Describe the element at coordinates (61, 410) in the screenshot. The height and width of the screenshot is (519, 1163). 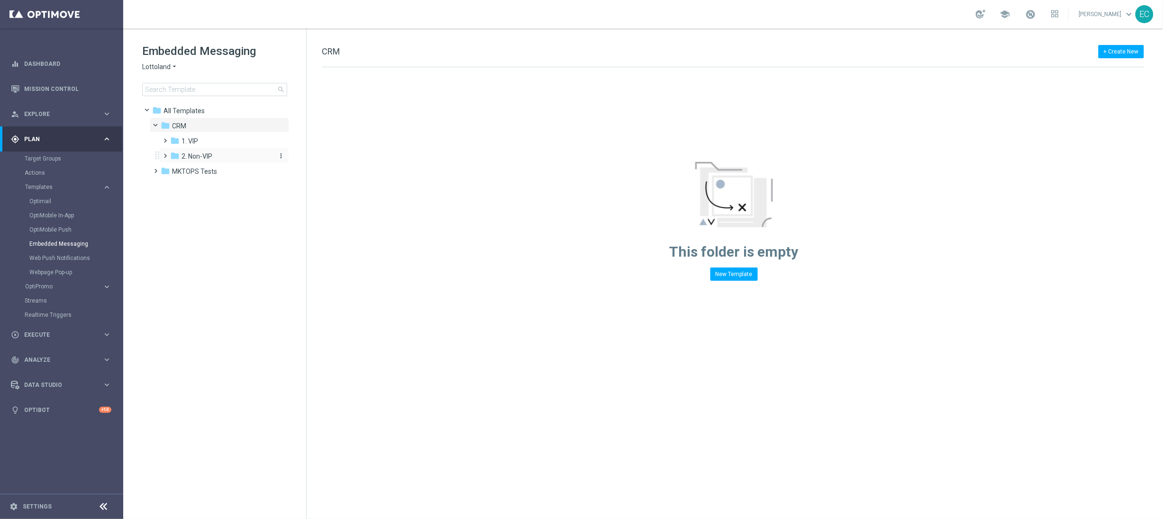
I see `div: Optibot` at that location.